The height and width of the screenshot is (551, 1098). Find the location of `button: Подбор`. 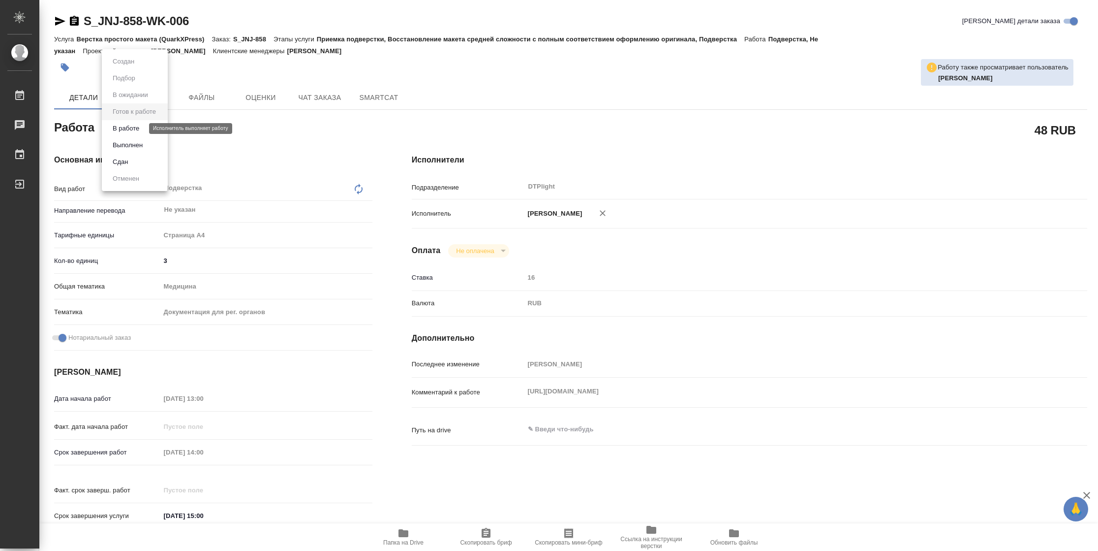

button: Подбор is located at coordinates (124, 78).